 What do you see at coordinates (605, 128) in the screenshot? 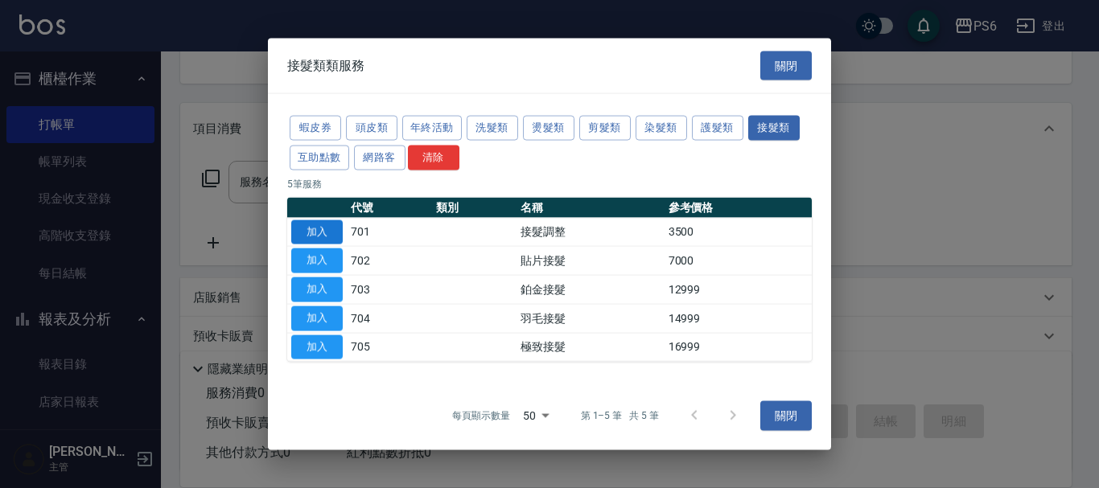
I see `button: 剪髮類` at bounding box center [605, 128].